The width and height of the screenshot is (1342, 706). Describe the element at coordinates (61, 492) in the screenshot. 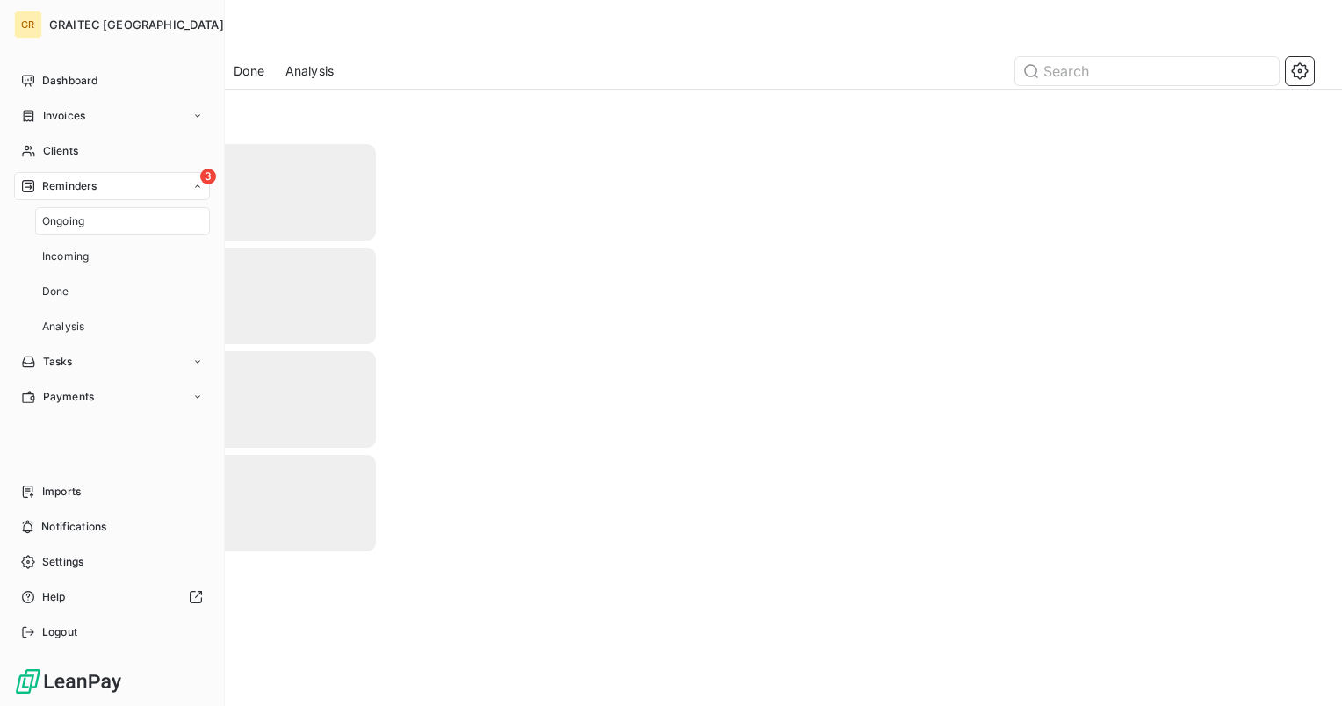

I see `span: Imports` at that location.